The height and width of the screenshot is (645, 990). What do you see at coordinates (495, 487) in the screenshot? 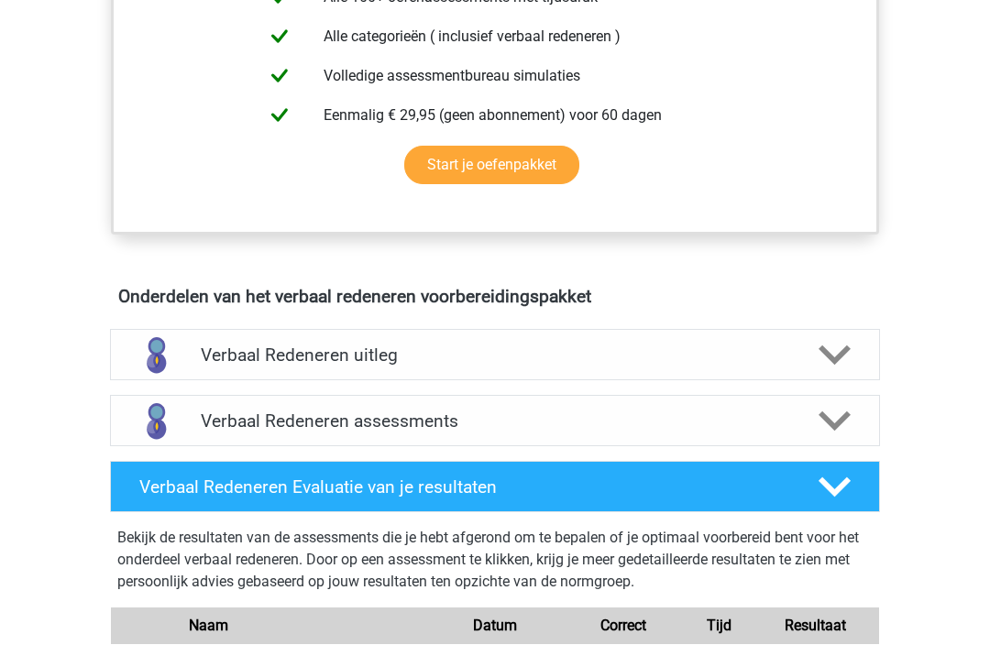
I see `a: Verbaal Redeneren Evaluatie van je resultaten` at bounding box center [495, 487].